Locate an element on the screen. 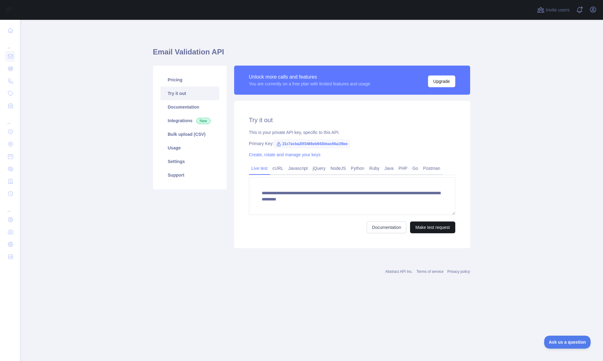  a: Usage is located at coordinates (190, 148).